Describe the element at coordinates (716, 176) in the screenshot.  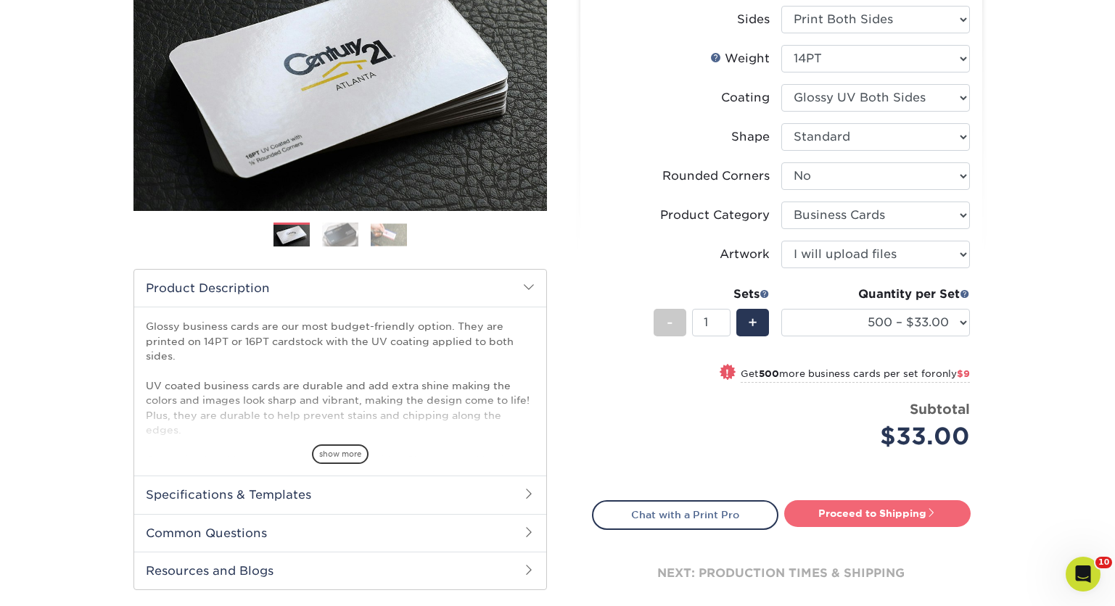
I see `div: Rounded Corners` at that location.